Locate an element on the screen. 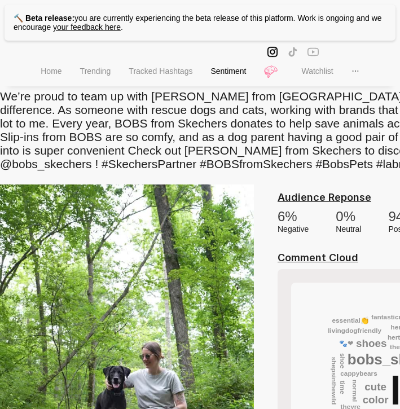  span: youtube is located at coordinates (313, 51).